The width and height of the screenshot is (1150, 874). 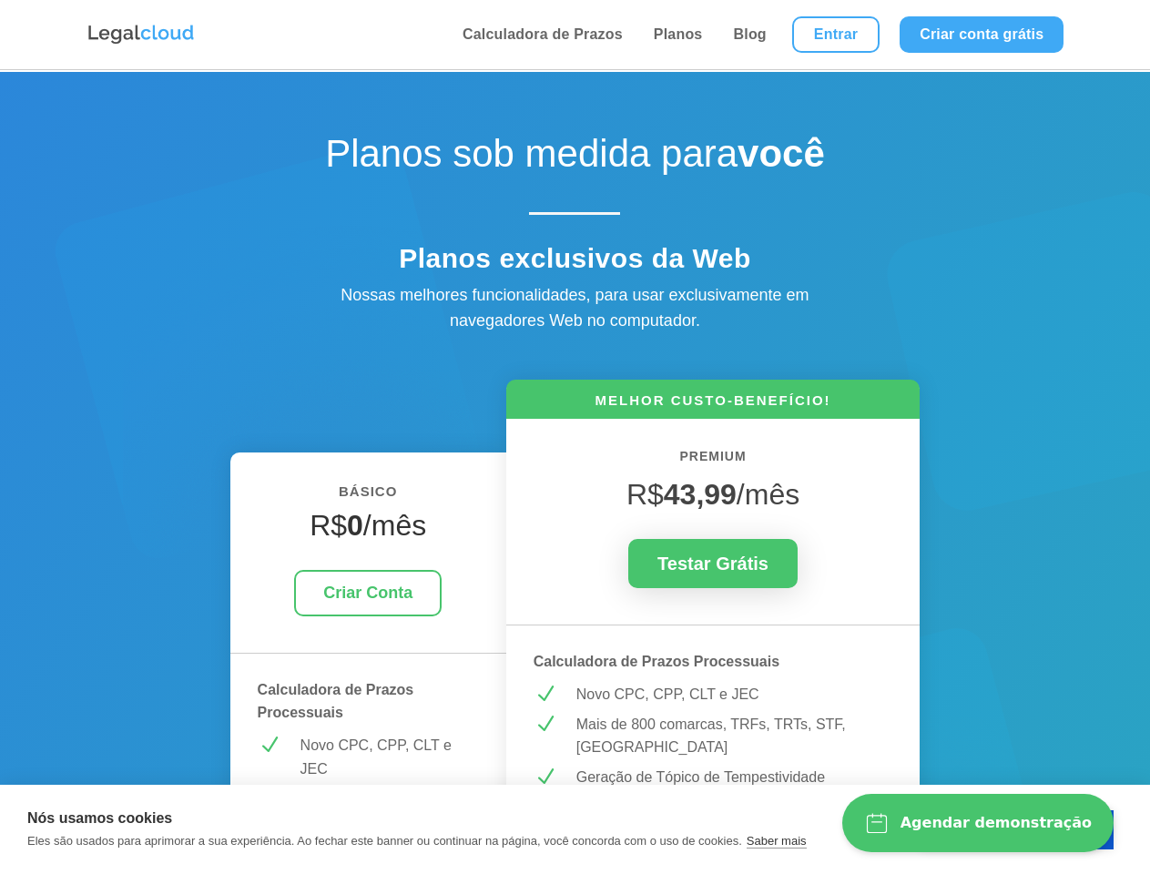 What do you see at coordinates (836, 35) in the screenshot?
I see `a: Entrar` at bounding box center [836, 35].